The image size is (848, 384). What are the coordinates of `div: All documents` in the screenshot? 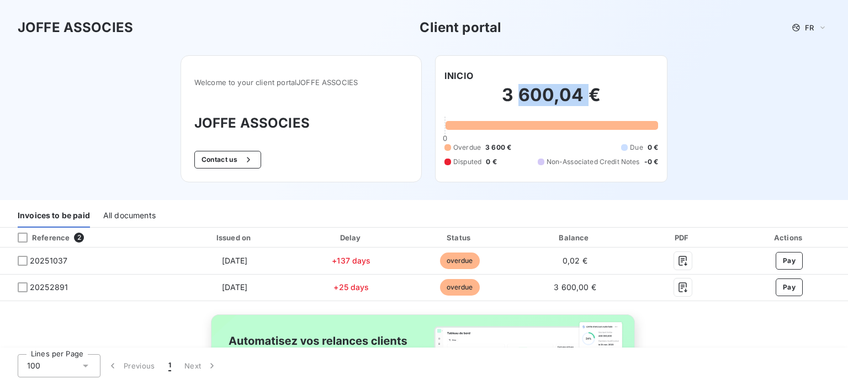 It's located at (129, 216).